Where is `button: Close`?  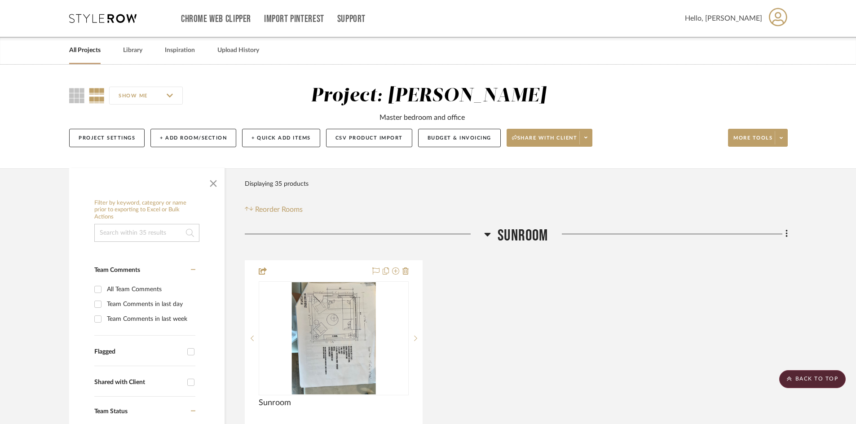 button: Close is located at coordinates (213, 182).